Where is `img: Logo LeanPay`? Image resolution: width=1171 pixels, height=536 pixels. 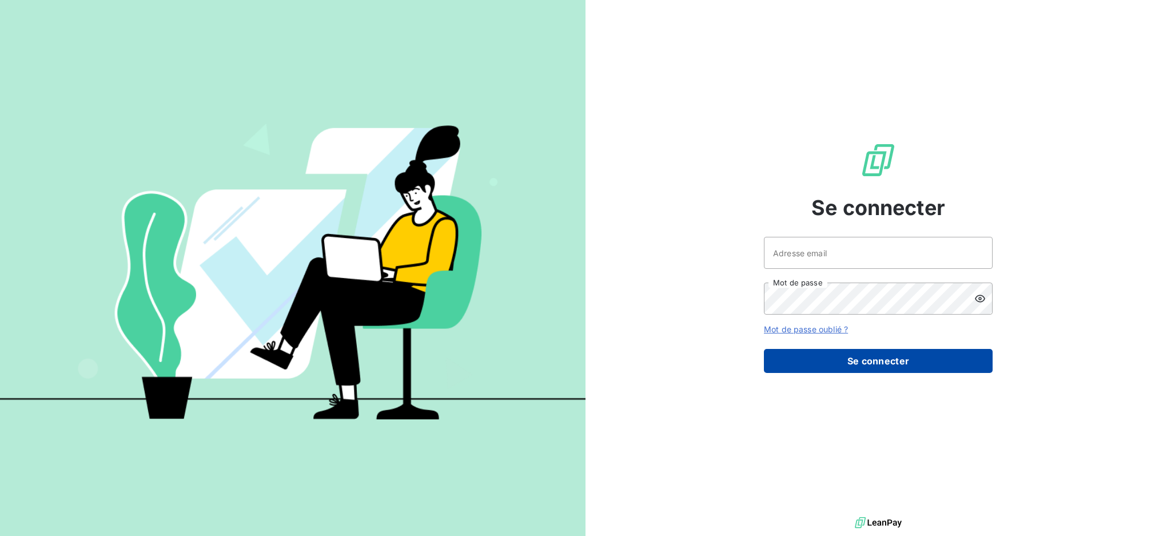
img: Logo LeanPay is located at coordinates (878, 160).